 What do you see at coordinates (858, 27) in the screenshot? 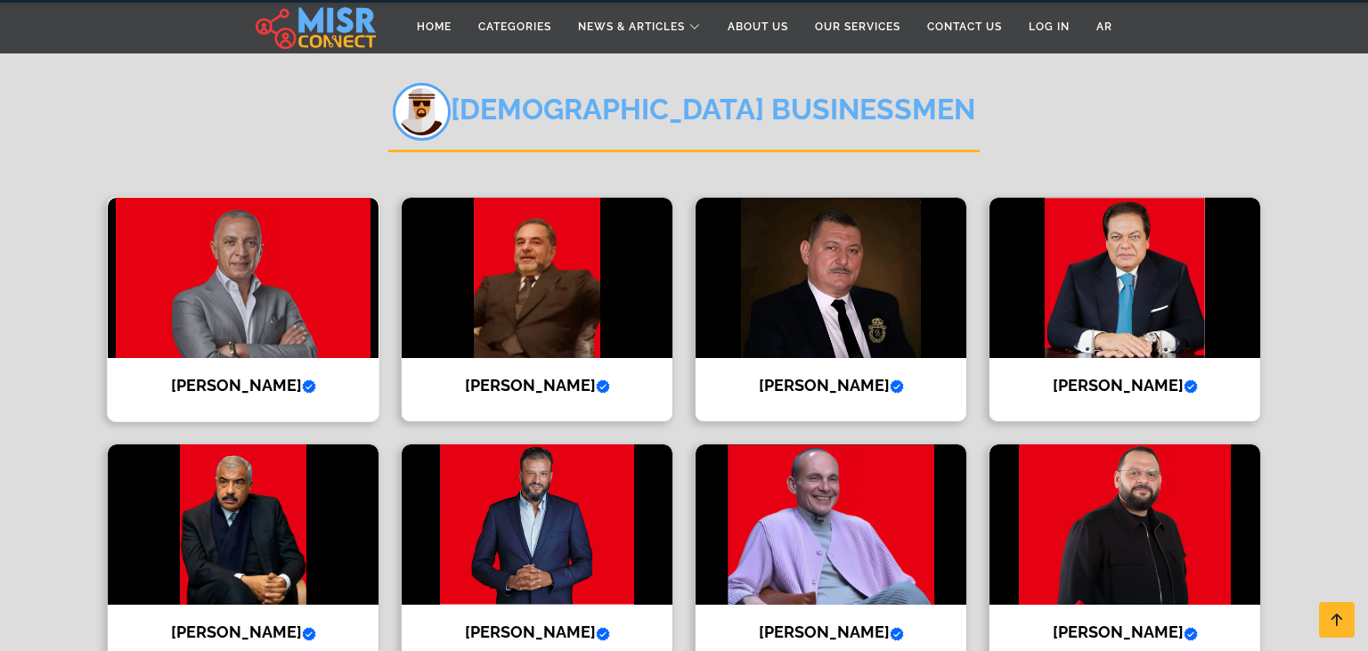
I see `a: Our Services` at bounding box center [858, 27].